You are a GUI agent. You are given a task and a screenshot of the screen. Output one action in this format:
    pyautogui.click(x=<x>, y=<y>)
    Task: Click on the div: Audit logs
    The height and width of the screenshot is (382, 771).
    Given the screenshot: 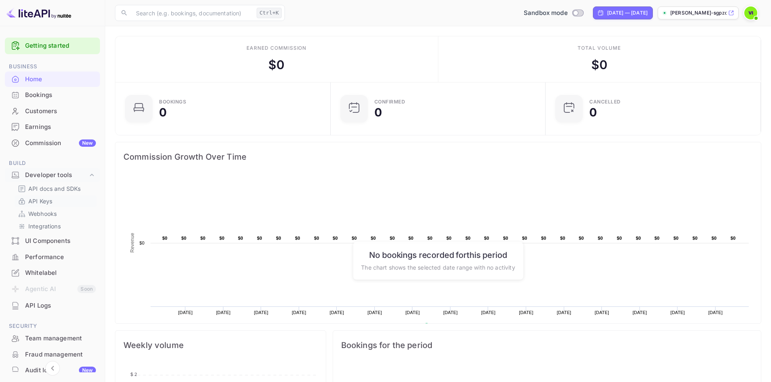 What is the action you would take?
    pyautogui.click(x=60, y=371)
    